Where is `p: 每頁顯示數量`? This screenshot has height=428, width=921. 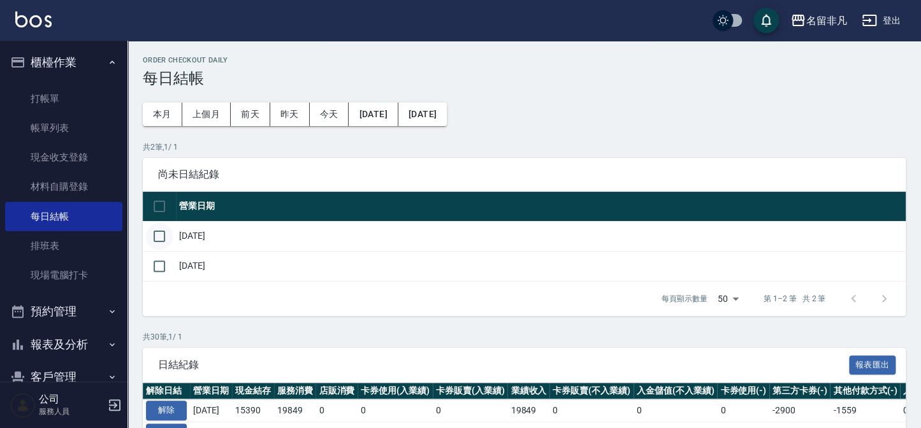 p: 每頁顯示數量 is located at coordinates (685, 299).